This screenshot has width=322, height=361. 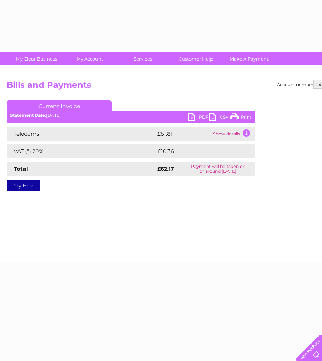 What do you see at coordinates (199, 118) in the screenshot?
I see `a: PDF` at bounding box center [199, 118].